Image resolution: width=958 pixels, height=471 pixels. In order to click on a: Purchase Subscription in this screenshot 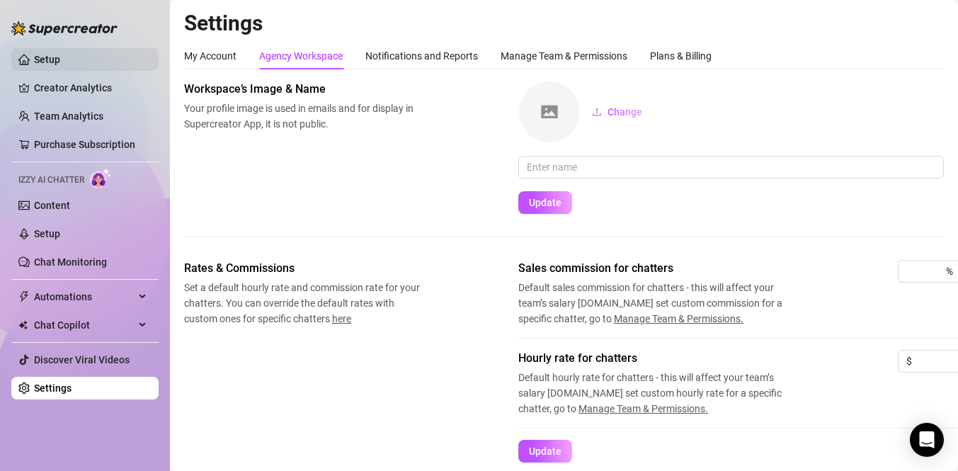, I will do `click(84, 144)`.